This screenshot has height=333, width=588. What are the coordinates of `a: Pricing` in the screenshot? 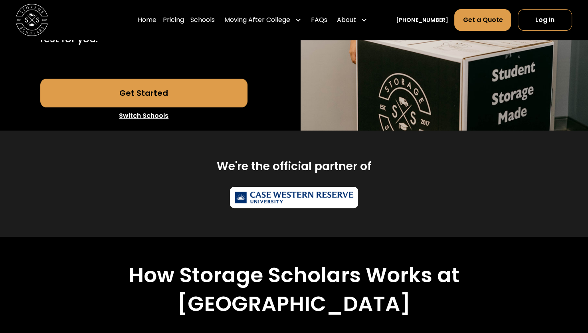 It's located at (173, 20).